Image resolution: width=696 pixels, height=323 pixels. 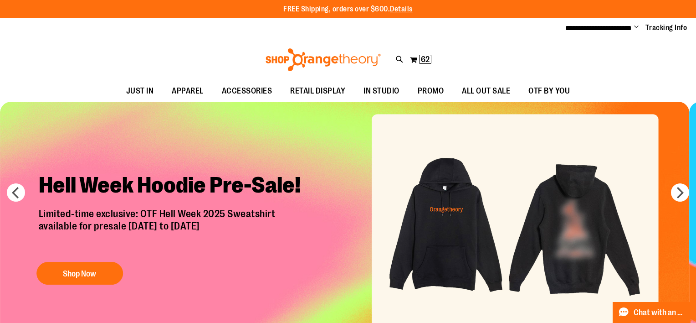 What do you see at coordinates (680, 192) in the screenshot?
I see `button: next` at bounding box center [680, 192].